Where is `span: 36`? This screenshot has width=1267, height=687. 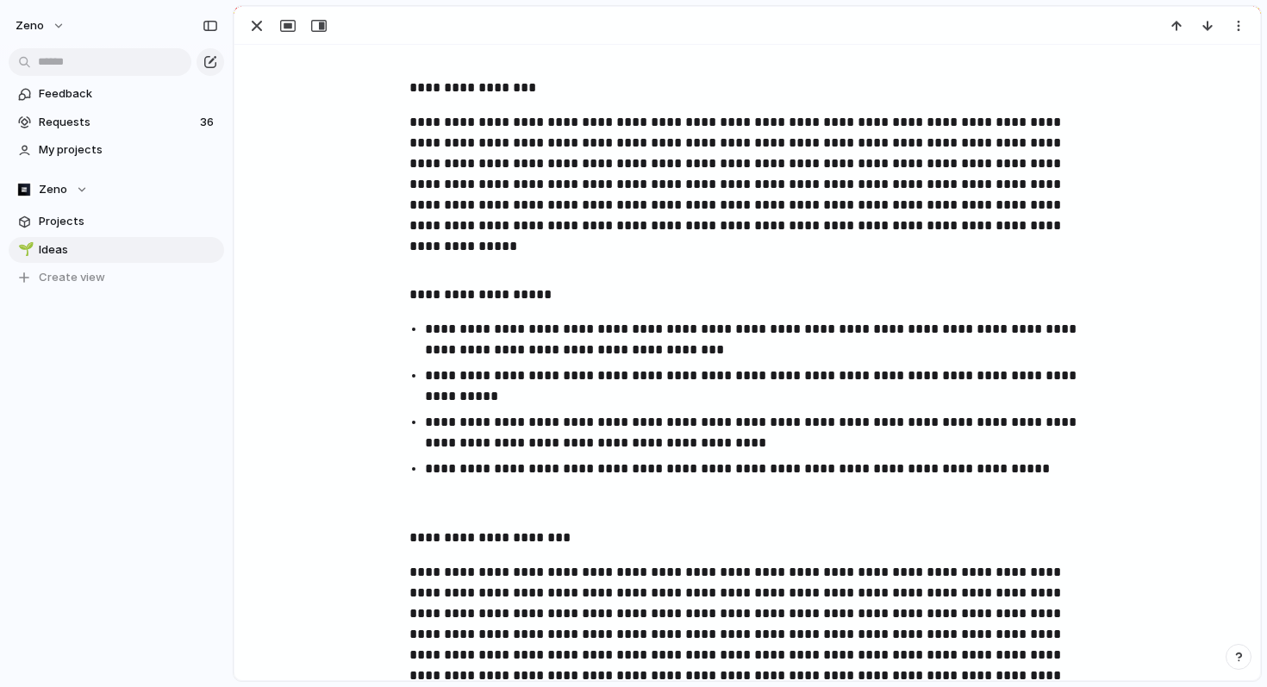 span: 36 is located at coordinates (209, 122).